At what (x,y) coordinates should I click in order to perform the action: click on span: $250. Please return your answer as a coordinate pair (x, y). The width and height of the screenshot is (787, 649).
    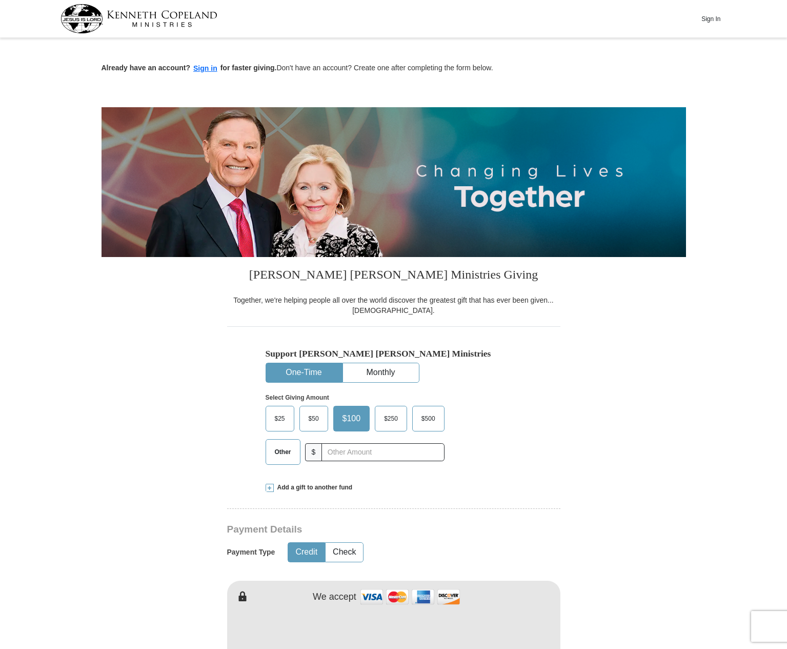
    Looking at the image, I should click on (391, 418).